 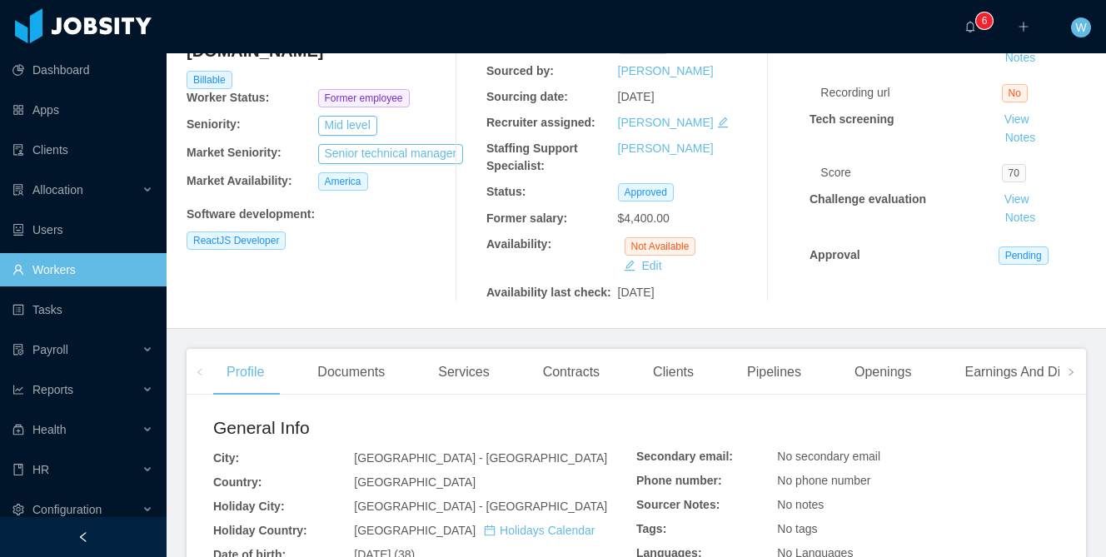 I want to click on span: Billable, so click(x=209, y=80).